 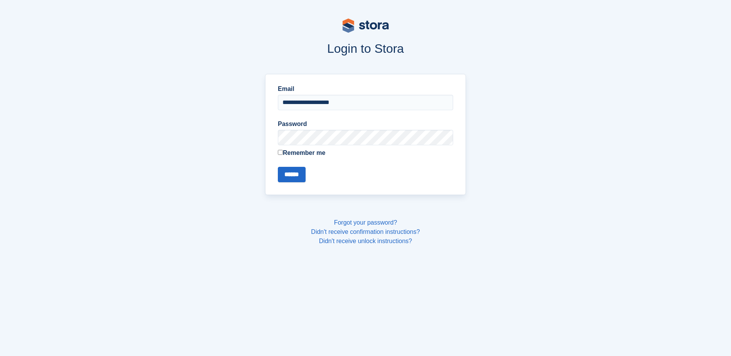 What do you see at coordinates (365, 124) in the screenshot?
I see `label: Password` at bounding box center [365, 124].